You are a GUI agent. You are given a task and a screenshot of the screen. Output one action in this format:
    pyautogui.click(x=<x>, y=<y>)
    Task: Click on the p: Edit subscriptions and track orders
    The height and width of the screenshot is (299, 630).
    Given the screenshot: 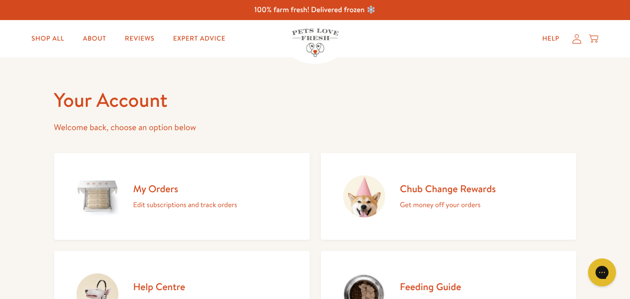 What is the action you would take?
    pyautogui.click(x=185, y=205)
    